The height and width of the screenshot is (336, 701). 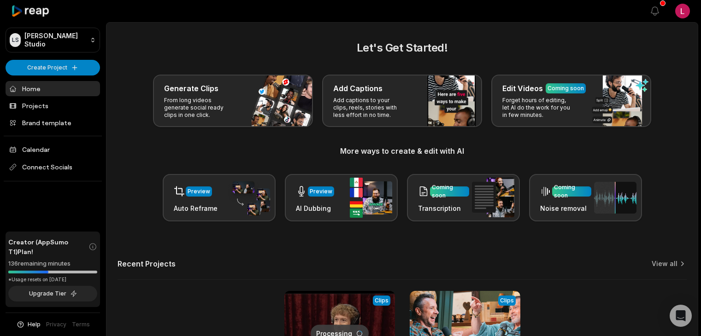 What do you see at coordinates (147, 264) in the screenshot?
I see `h2: Recent Projects` at bounding box center [147, 264].